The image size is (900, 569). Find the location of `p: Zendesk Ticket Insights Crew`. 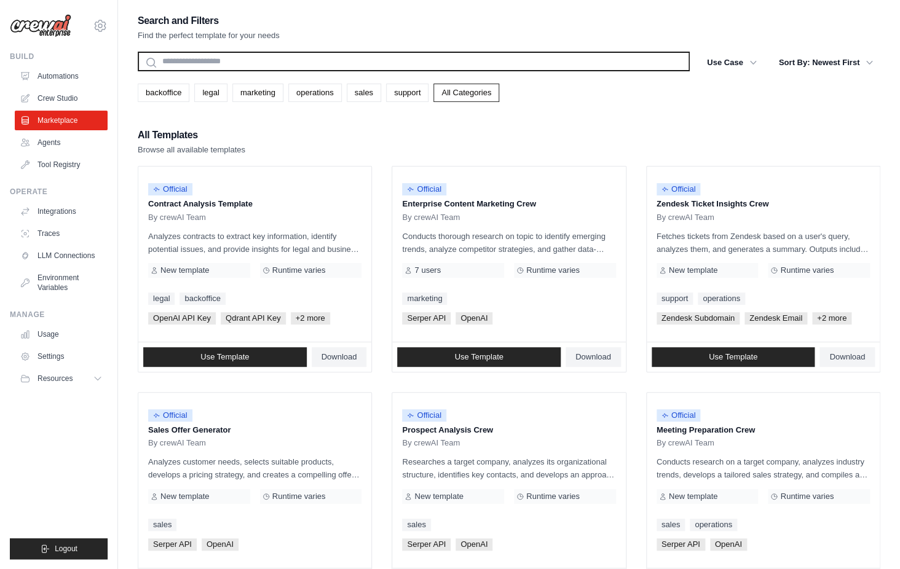

p: Zendesk Ticket Insights Crew is located at coordinates (763, 204).